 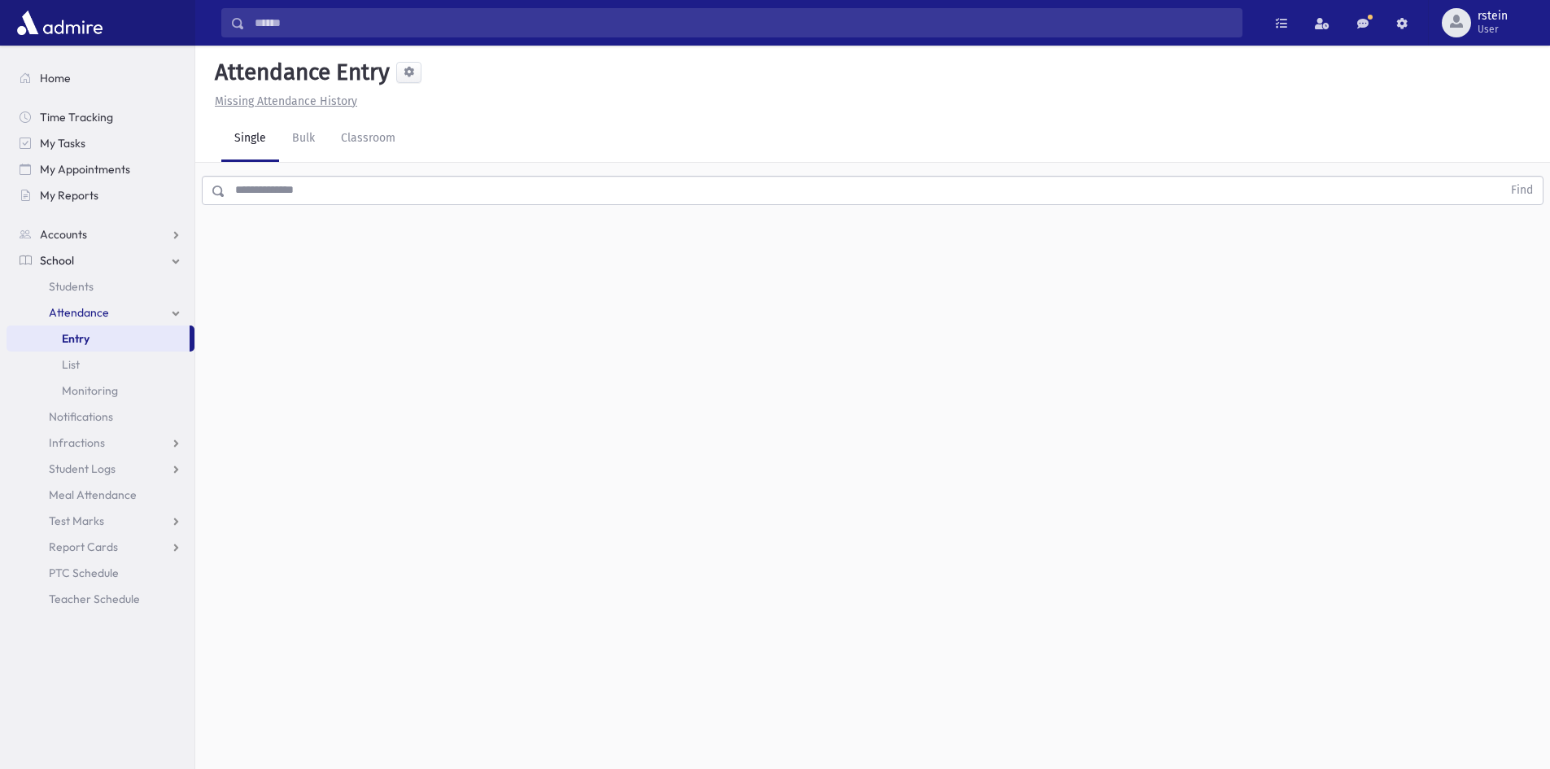 What do you see at coordinates (100, 391) in the screenshot?
I see `a: Monitoring` at bounding box center [100, 391].